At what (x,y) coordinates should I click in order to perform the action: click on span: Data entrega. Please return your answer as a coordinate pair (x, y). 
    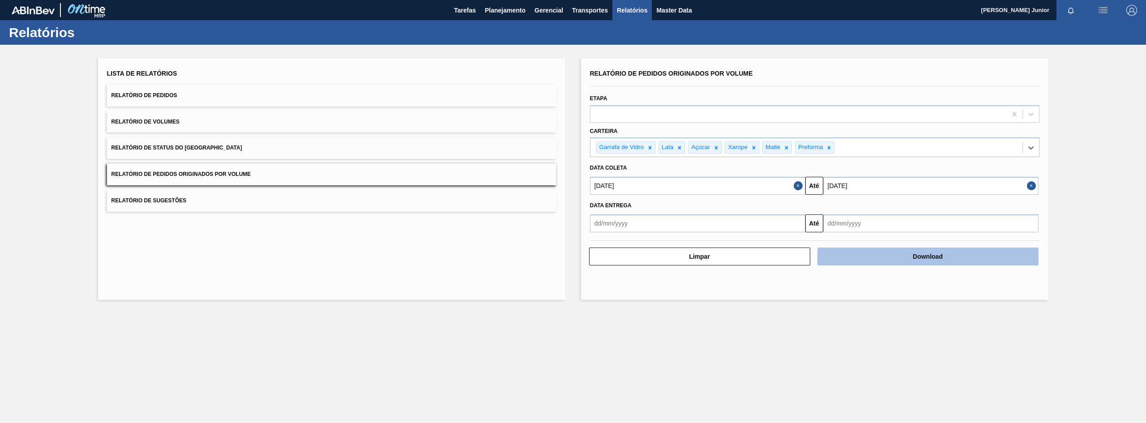
    Looking at the image, I should click on (610, 205).